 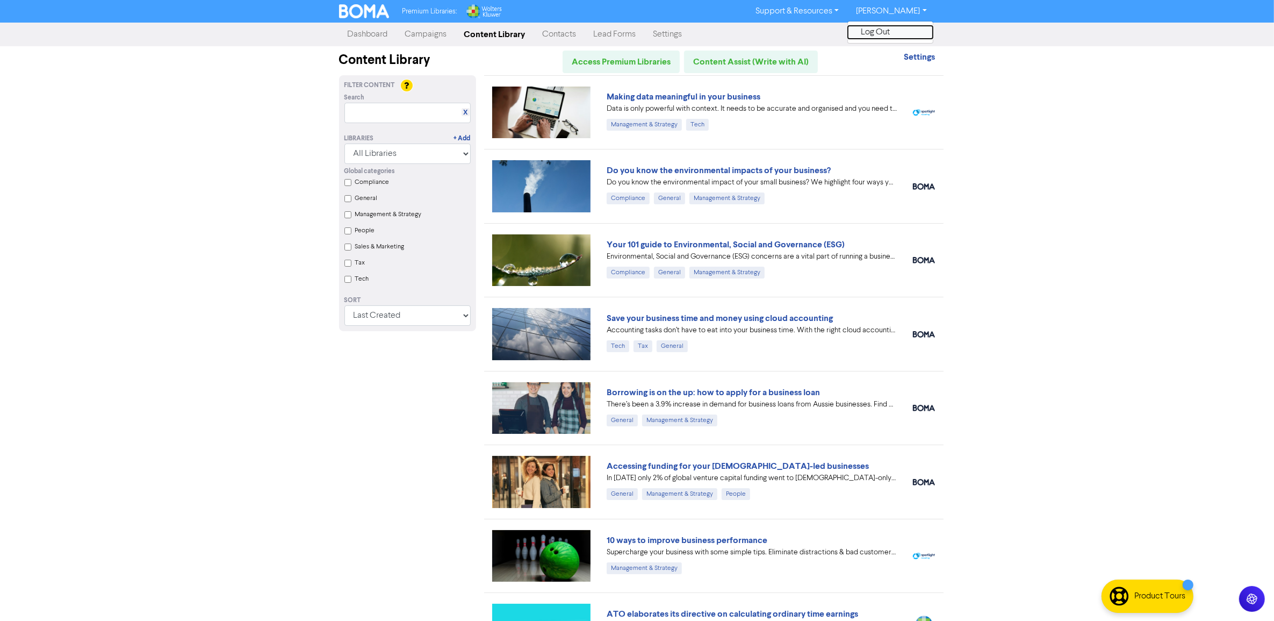 I want to click on label: Tax, so click(x=360, y=263).